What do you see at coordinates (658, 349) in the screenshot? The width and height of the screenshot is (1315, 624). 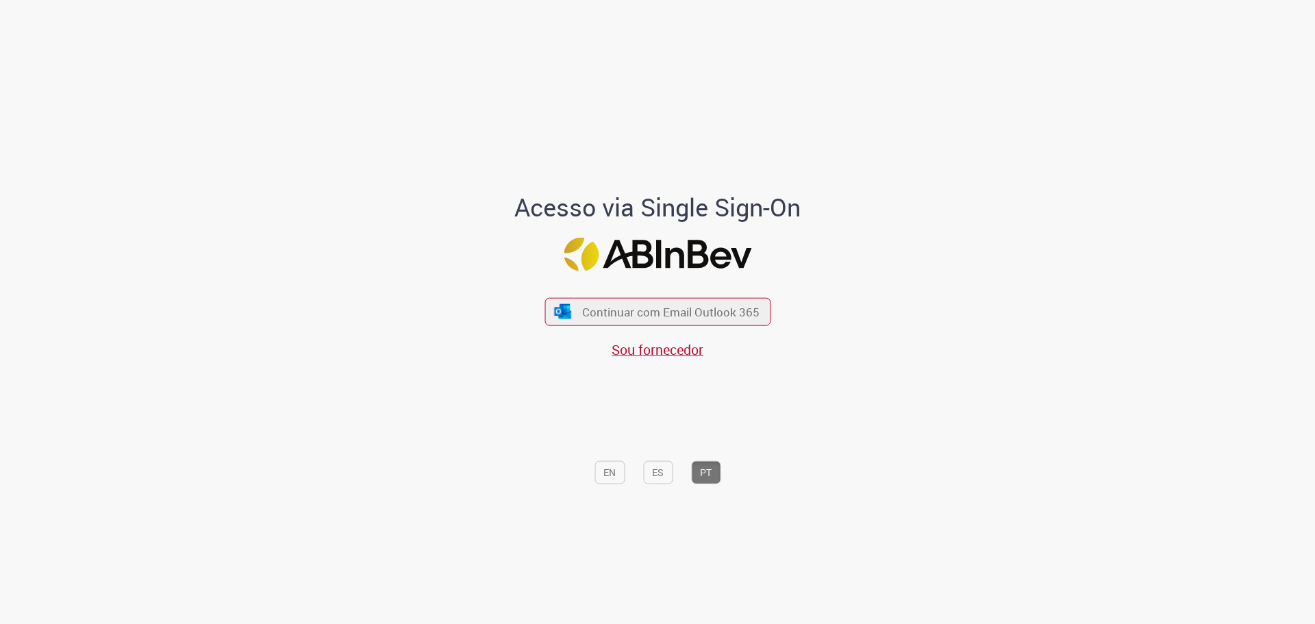 I see `span: Sou fornecedor` at bounding box center [658, 349].